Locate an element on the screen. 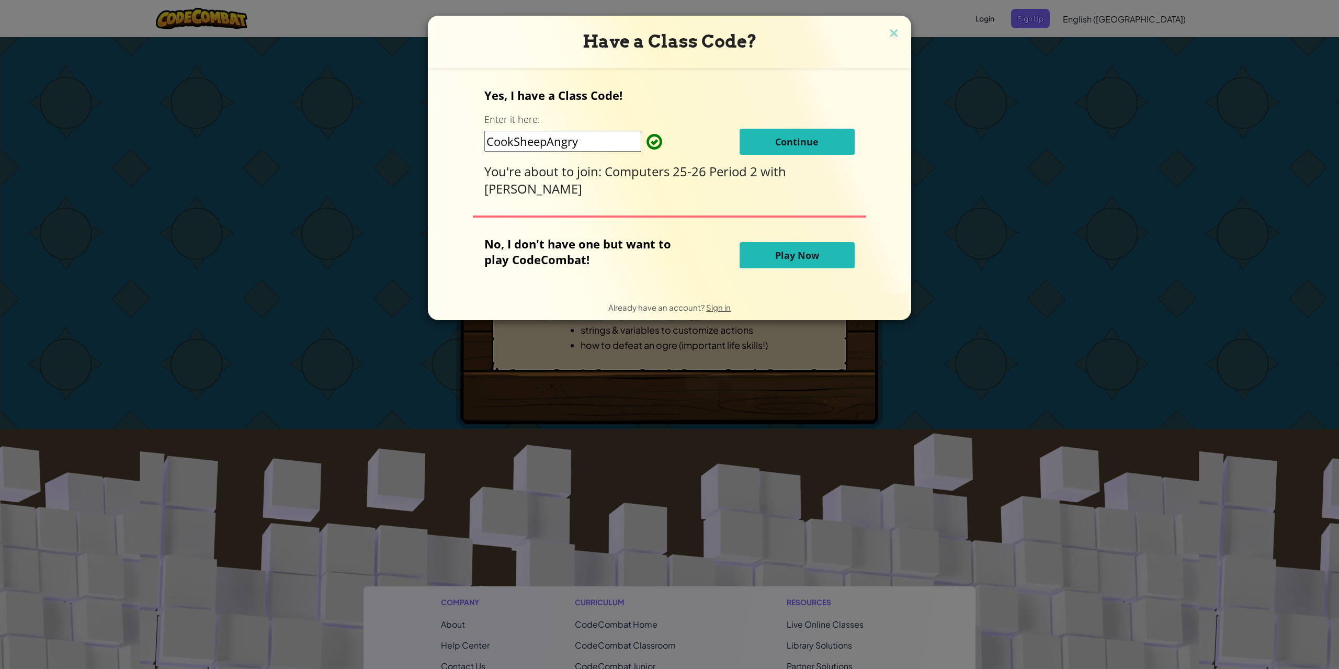 This screenshot has height=669, width=1339. button: Play Now is located at coordinates (797, 255).